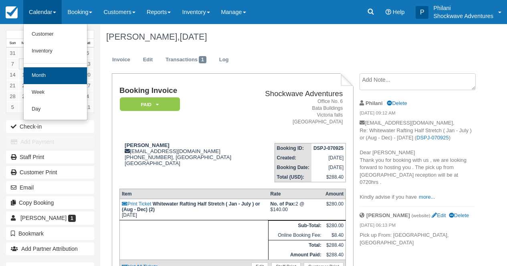 The height and width of the screenshot is (266, 507). I want to click on strong: No. of Pax, so click(283, 204).